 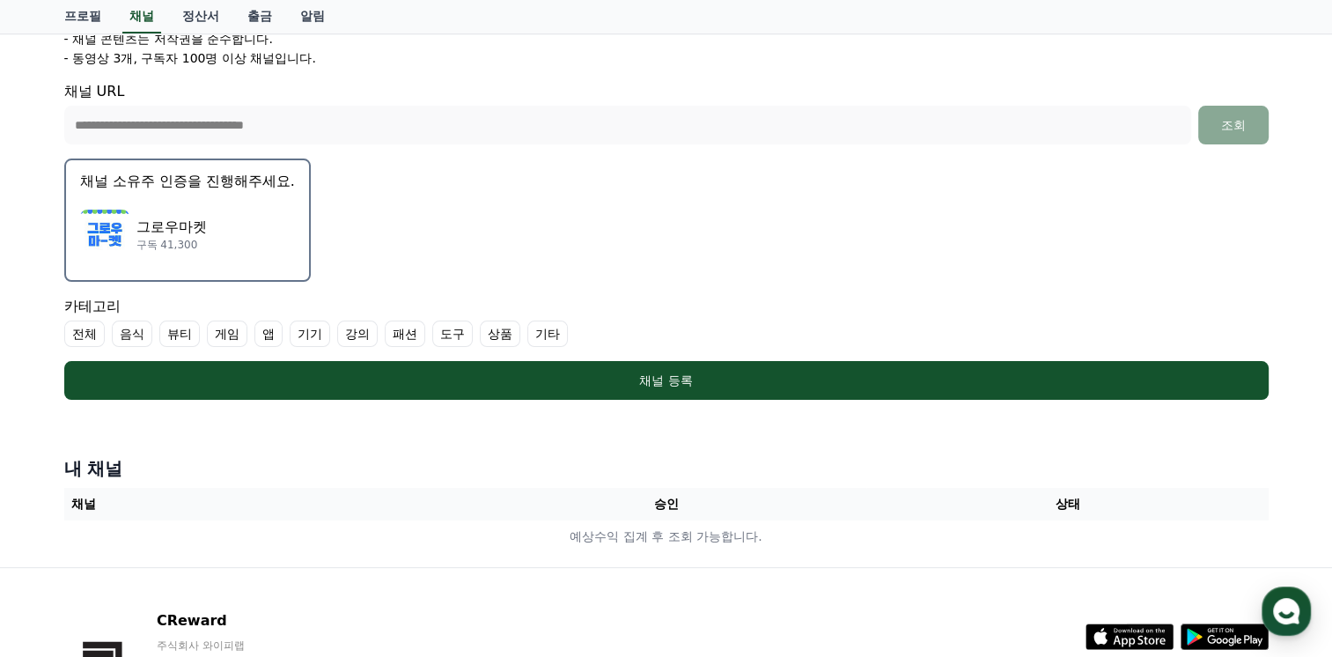 What do you see at coordinates (61, 544) in the screenshot?
I see `span: 홈` at bounding box center [61, 544].